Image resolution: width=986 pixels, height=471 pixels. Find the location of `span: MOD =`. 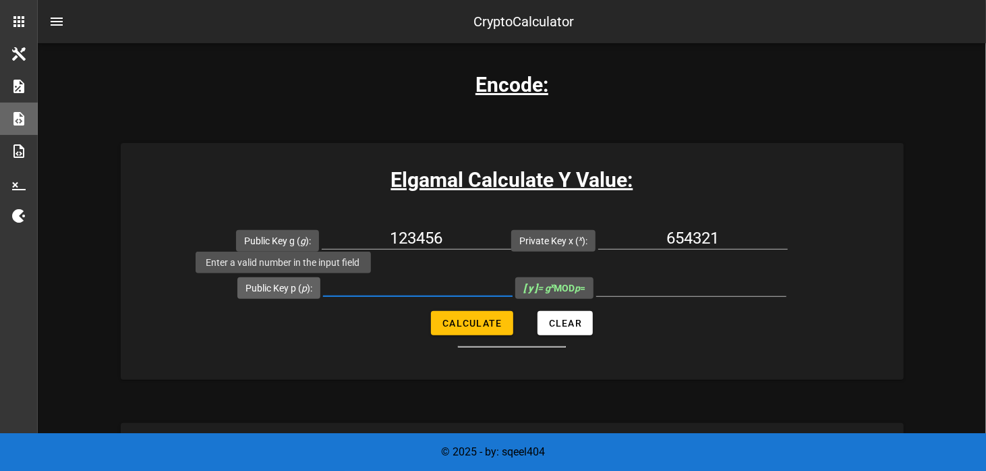

span: MOD = is located at coordinates (555, 288).